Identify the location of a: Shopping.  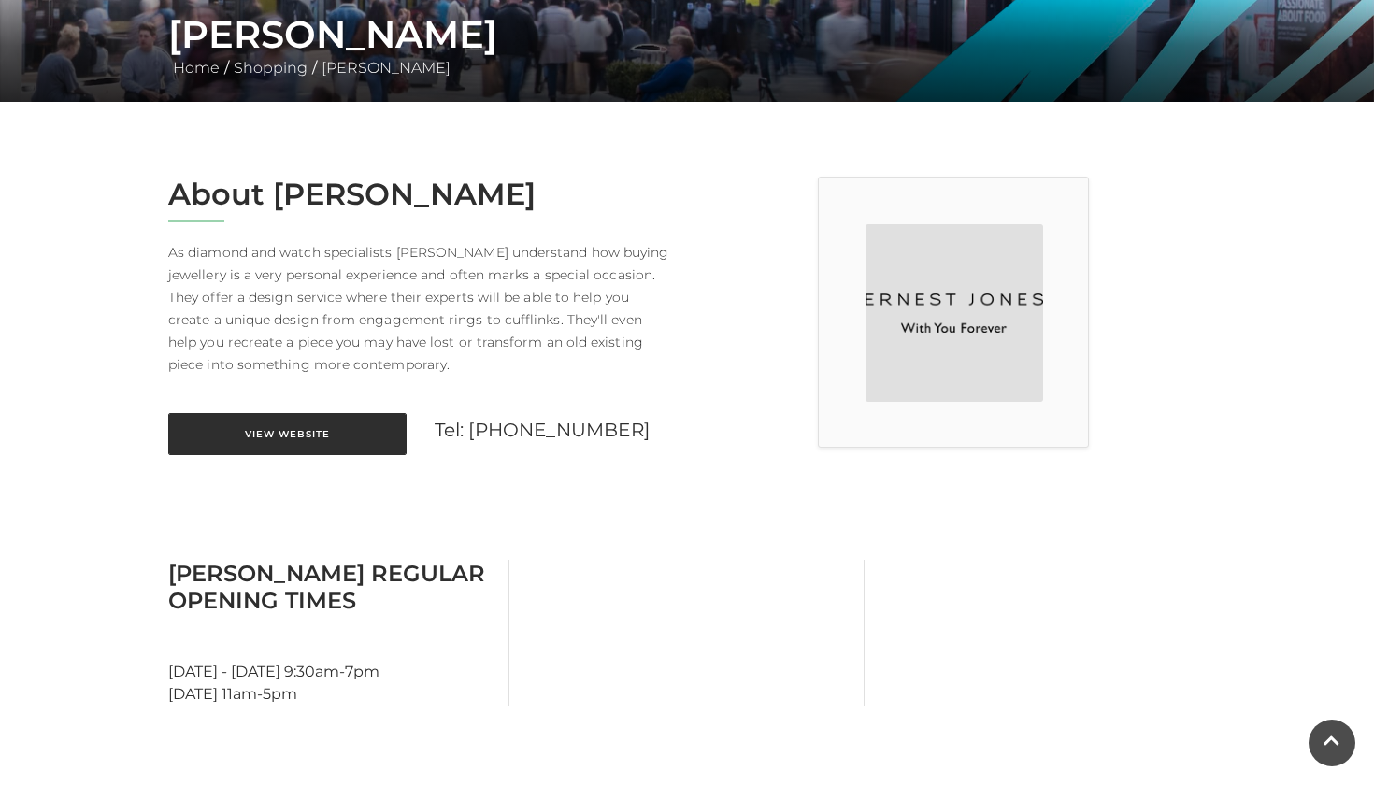
(270, 67).